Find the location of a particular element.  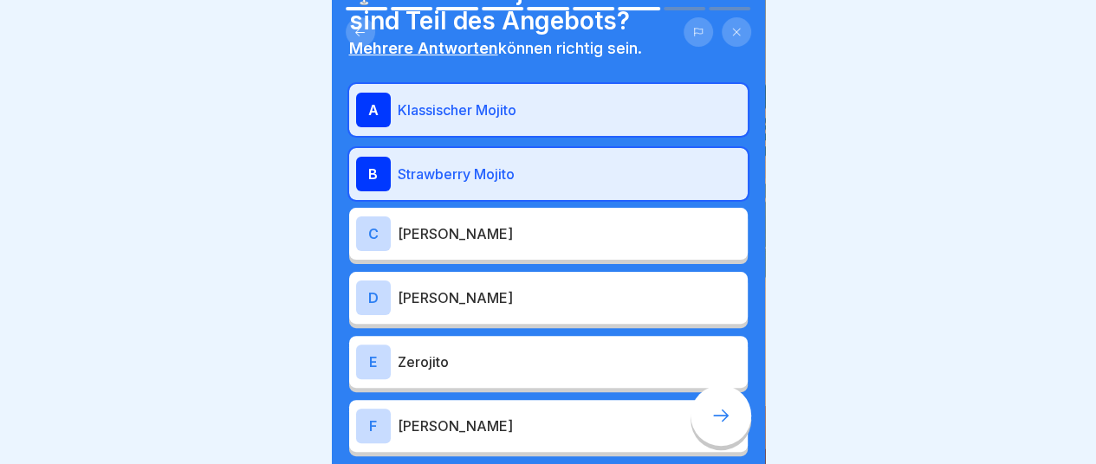

p: Strawberry Mojito is located at coordinates (569, 174).